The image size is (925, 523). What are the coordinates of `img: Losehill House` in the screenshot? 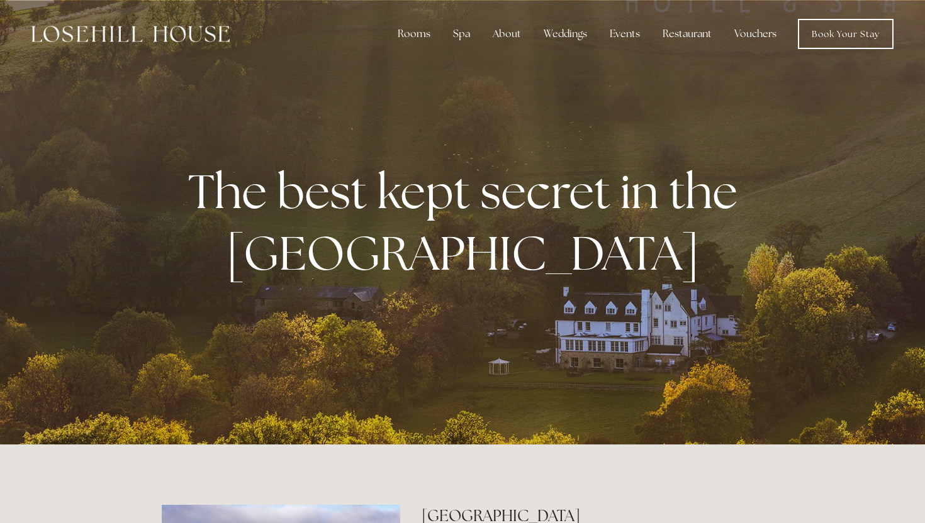 It's located at (130, 34).